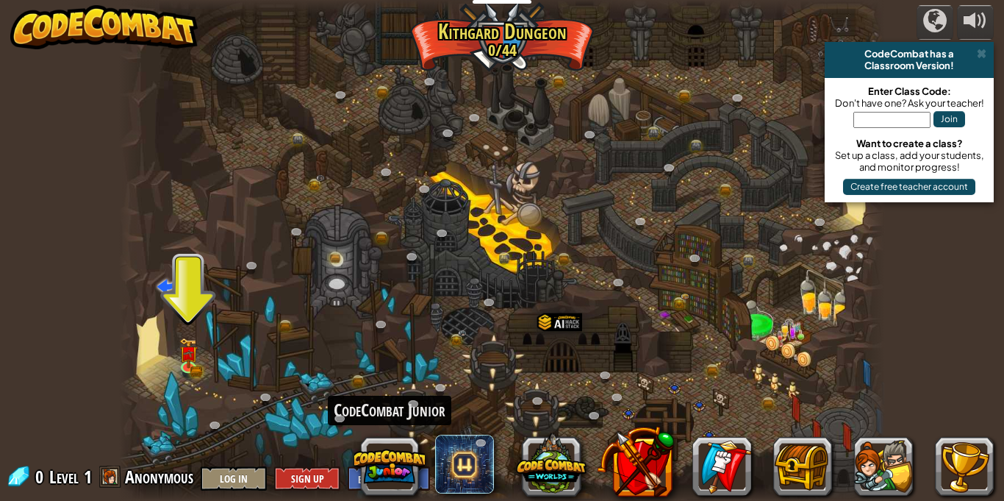  What do you see at coordinates (41, 476) in the screenshot?
I see `span: 0` at bounding box center [41, 476].